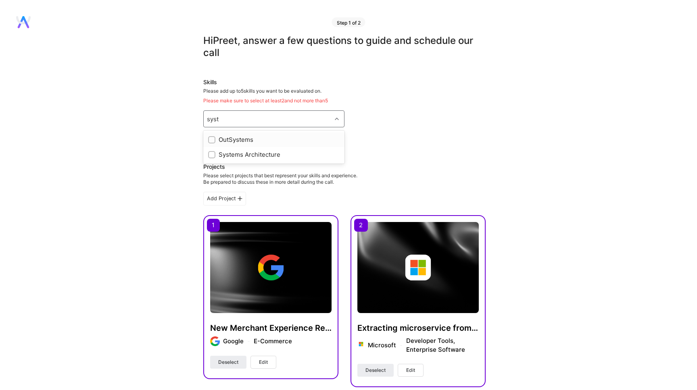  What do you see at coordinates (344, 47) in the screenshot?
I see `div: Hi Preet , answer a few questions to guide and schedule our call` at bounding box center [344, 47].